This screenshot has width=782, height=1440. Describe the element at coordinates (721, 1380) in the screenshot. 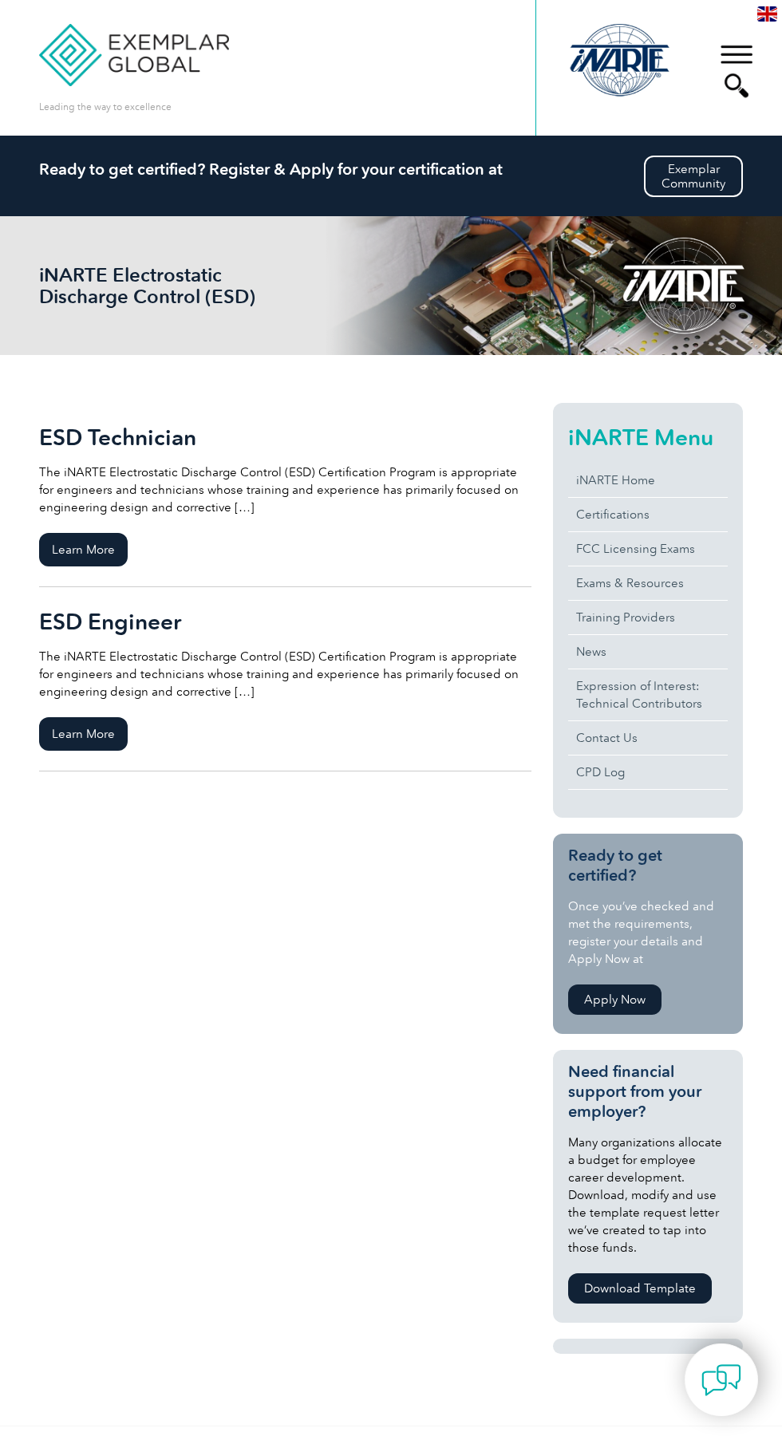

I see `img: contact-chat.png` at that location.